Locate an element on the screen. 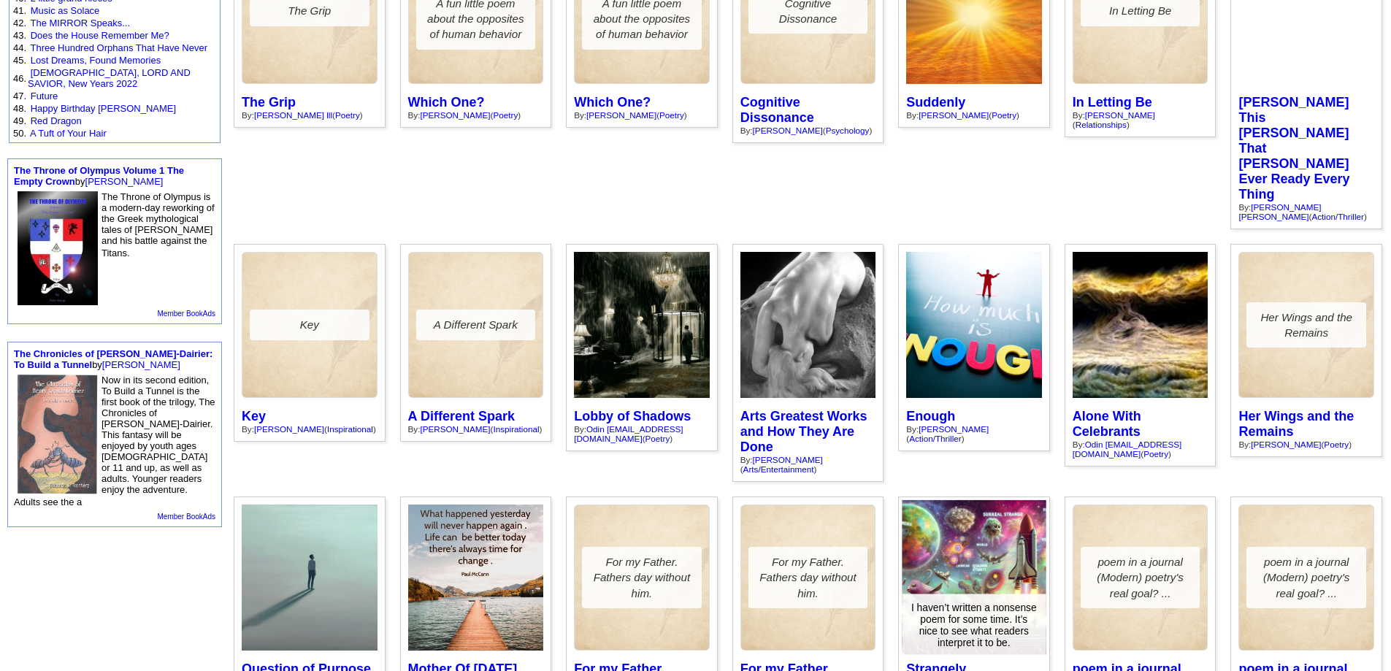 The width and height of the screenshot is (1391, 671). div: Her Wings and the Remains is located at coordinates (1306, 325).